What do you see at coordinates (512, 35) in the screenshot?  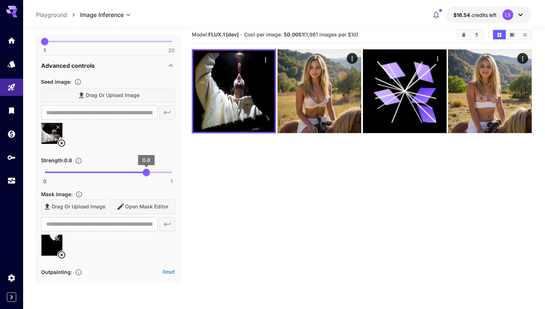 I see `div: Show images in grid viewShow images in video viewShow images in list view` at bounding box center [512, 35].